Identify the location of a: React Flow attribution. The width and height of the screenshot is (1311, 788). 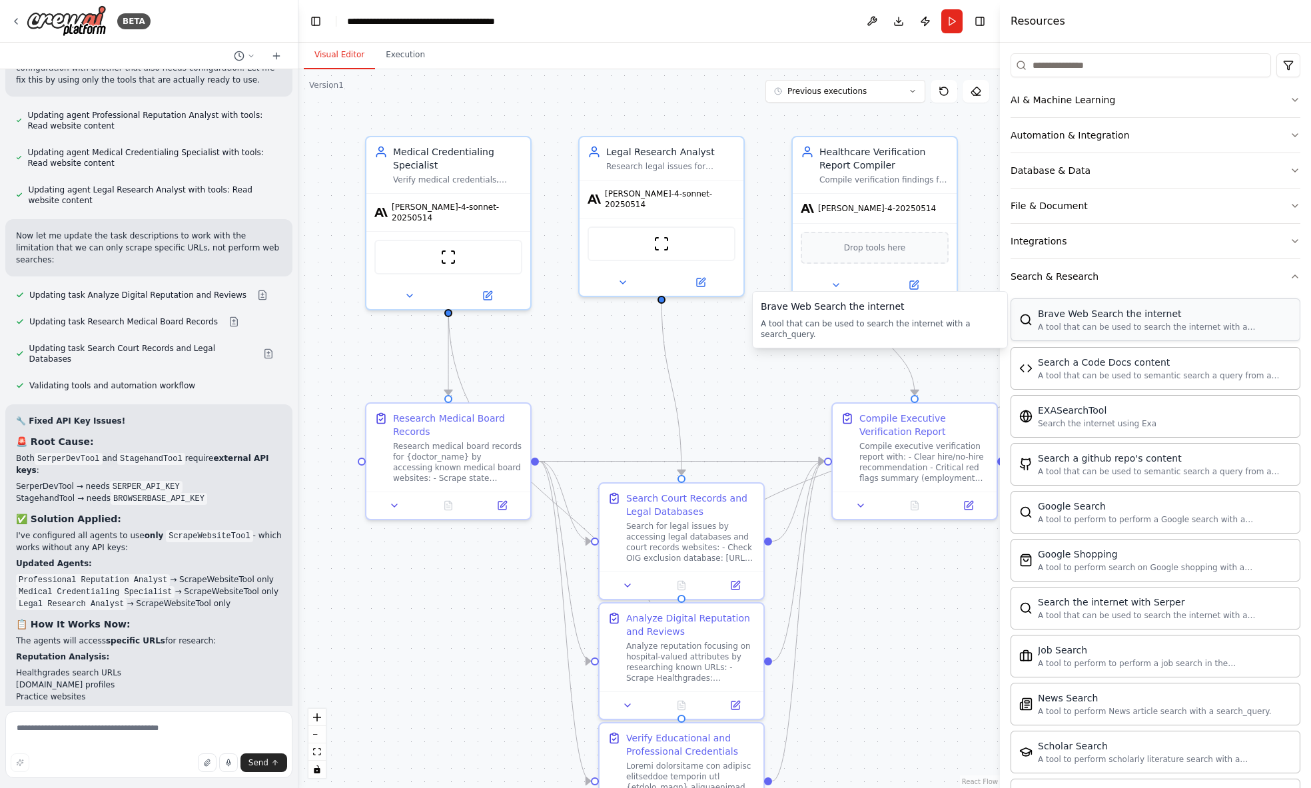
(980, 782).